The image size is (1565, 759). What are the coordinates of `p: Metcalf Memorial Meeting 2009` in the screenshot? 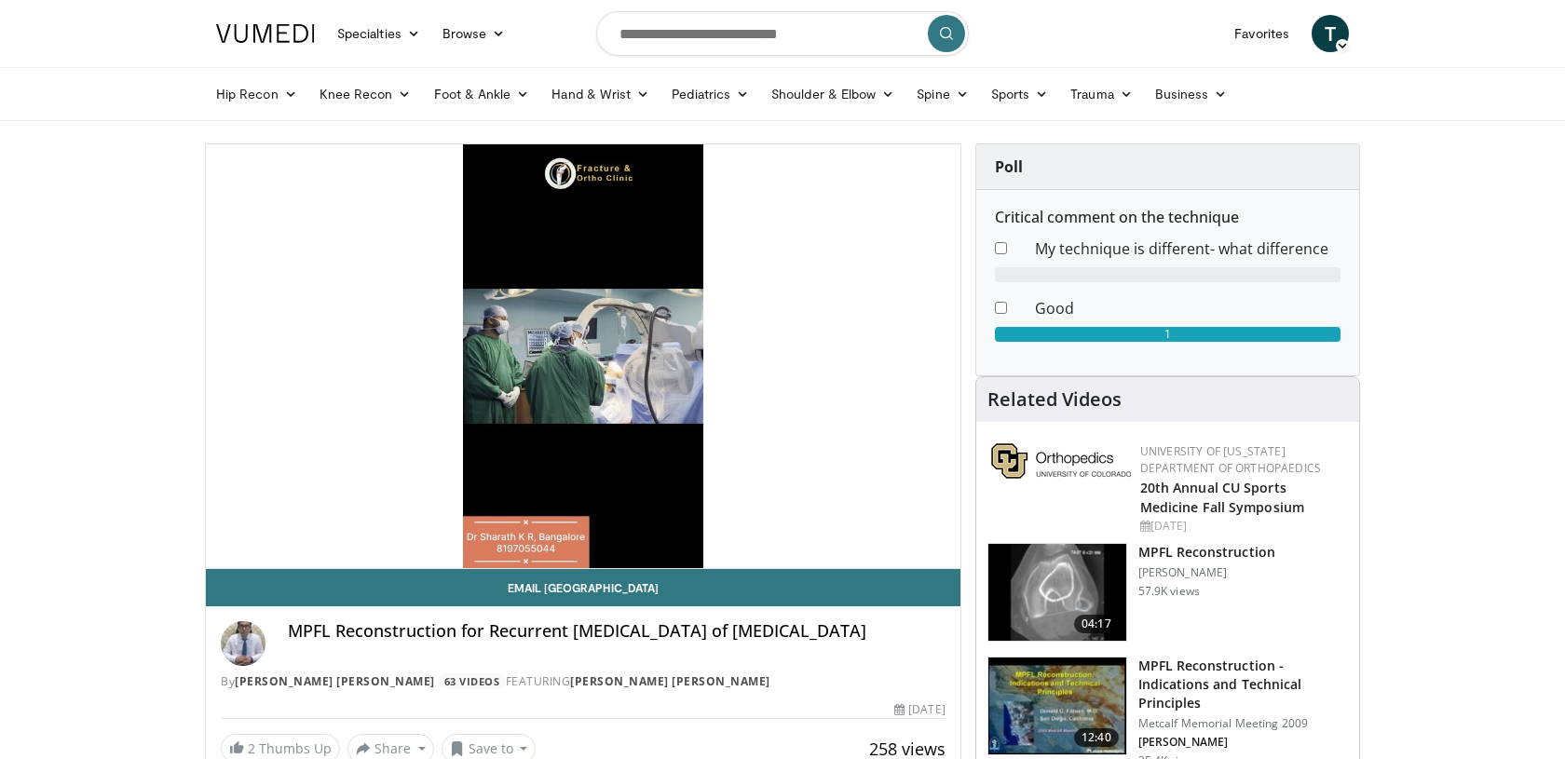 It's located at (1242, 724).